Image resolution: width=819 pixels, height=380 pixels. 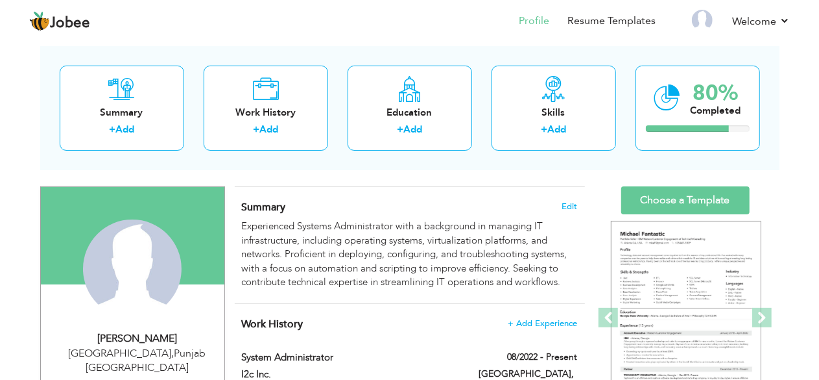 What do you see at coordinates (686, 200) in the screenshot?
I see `a: Choose a Template` at bounding box center [686, 200].